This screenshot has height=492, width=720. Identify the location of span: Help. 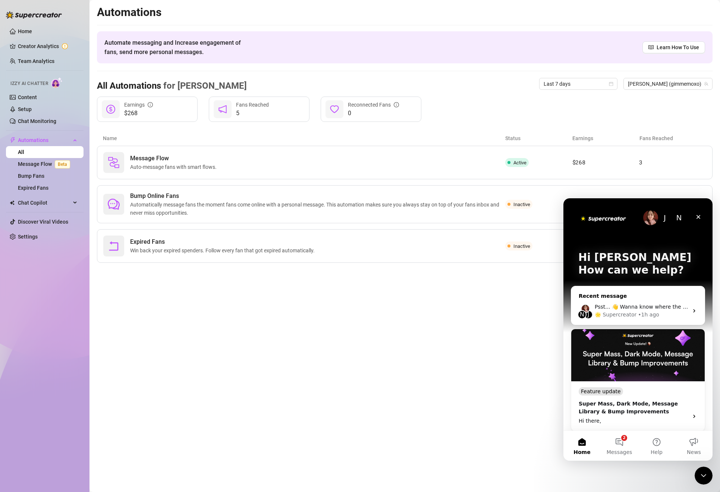
(93, 254).